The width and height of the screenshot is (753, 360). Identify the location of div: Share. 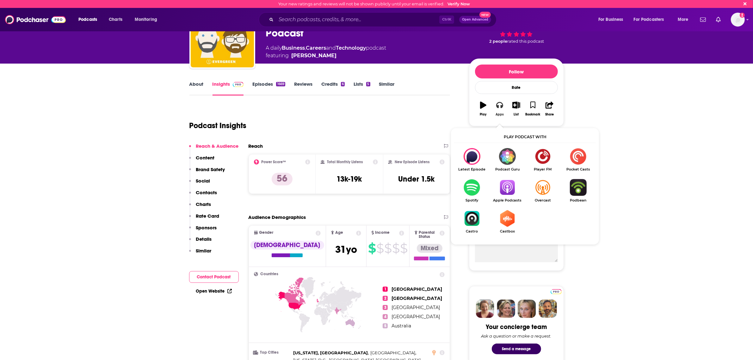
(549, 114).